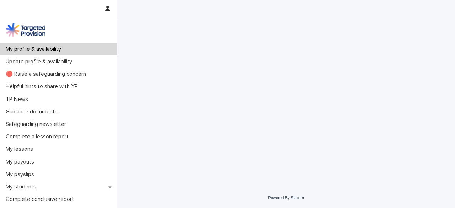  I want to click on p: My payslips, so click(21, 174).